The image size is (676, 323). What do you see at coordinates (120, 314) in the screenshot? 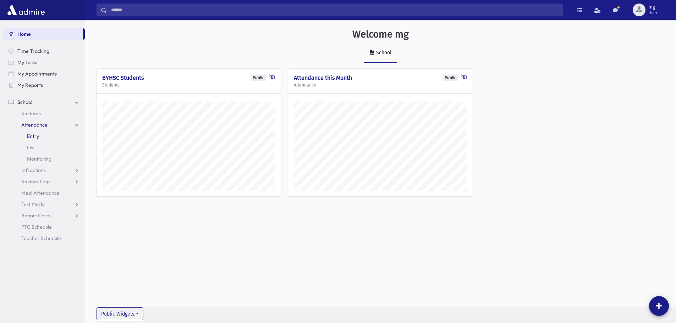
I see `button: Public Widgets` at bounding box center [120, 314].